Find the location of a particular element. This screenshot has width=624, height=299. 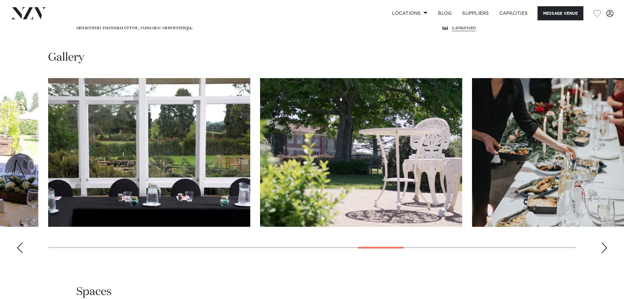

button: Message Venue is located at coordinates (561, 13).